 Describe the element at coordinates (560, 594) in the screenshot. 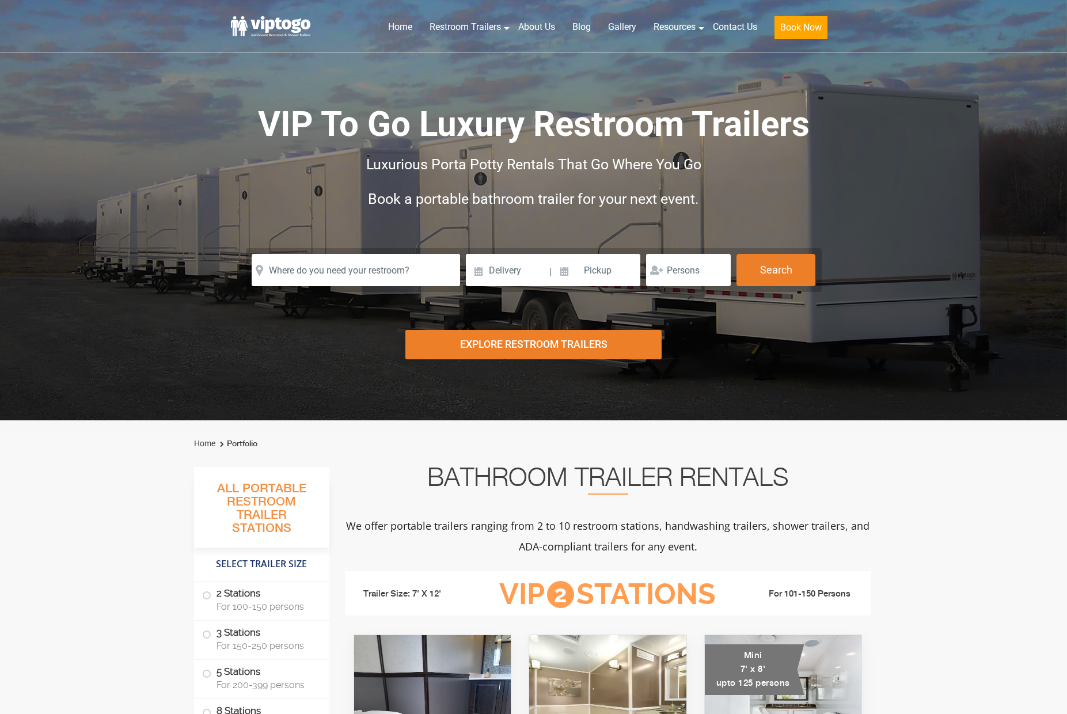

I see `span: 2` at that location.